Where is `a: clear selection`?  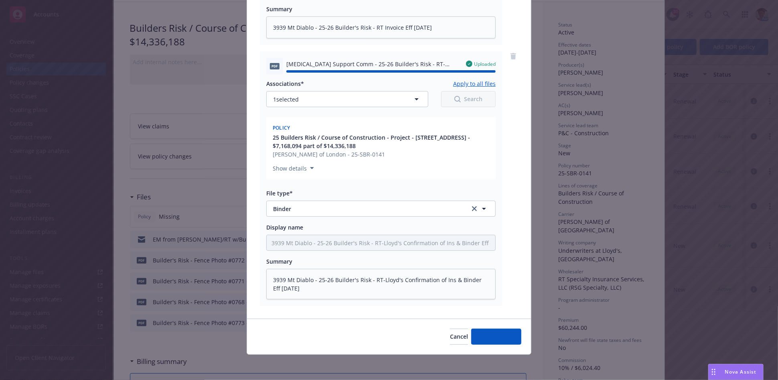 a: clear selection is located at coordinates (474, 209).